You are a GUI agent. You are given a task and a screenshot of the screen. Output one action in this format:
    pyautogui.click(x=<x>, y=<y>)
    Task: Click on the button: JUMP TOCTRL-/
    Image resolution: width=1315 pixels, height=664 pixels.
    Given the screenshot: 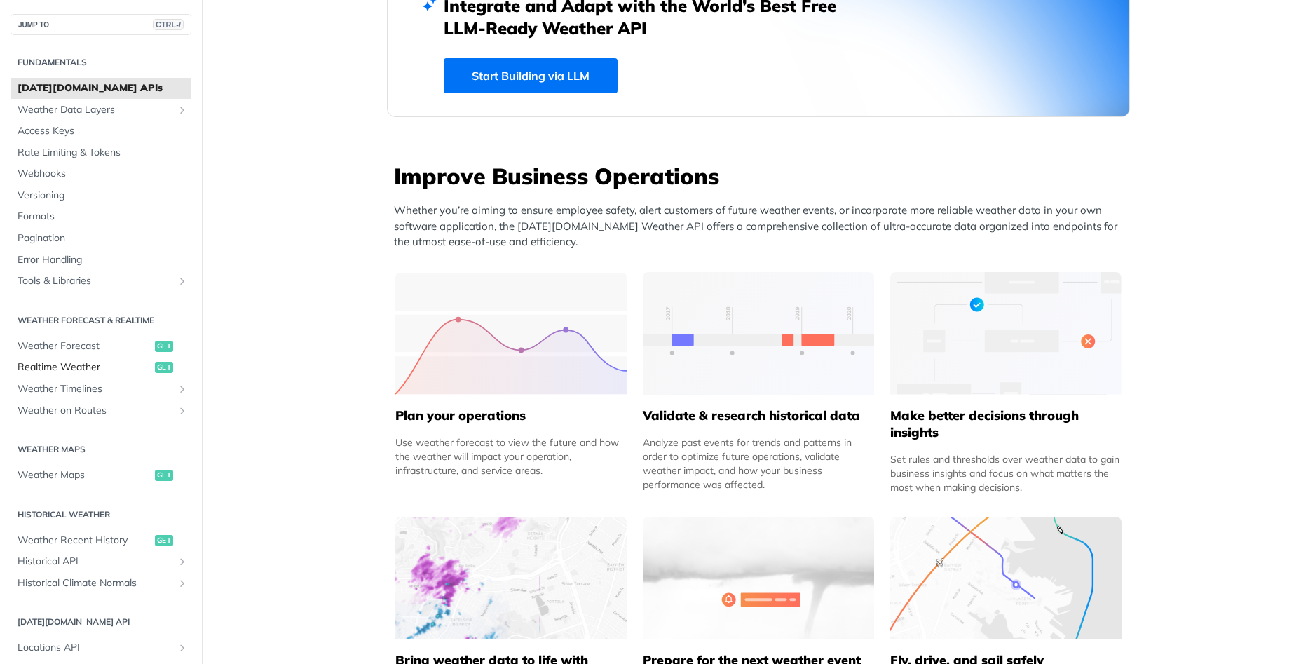 What is the action you would take?
    pyautogui.click(x=101, y=25)
    